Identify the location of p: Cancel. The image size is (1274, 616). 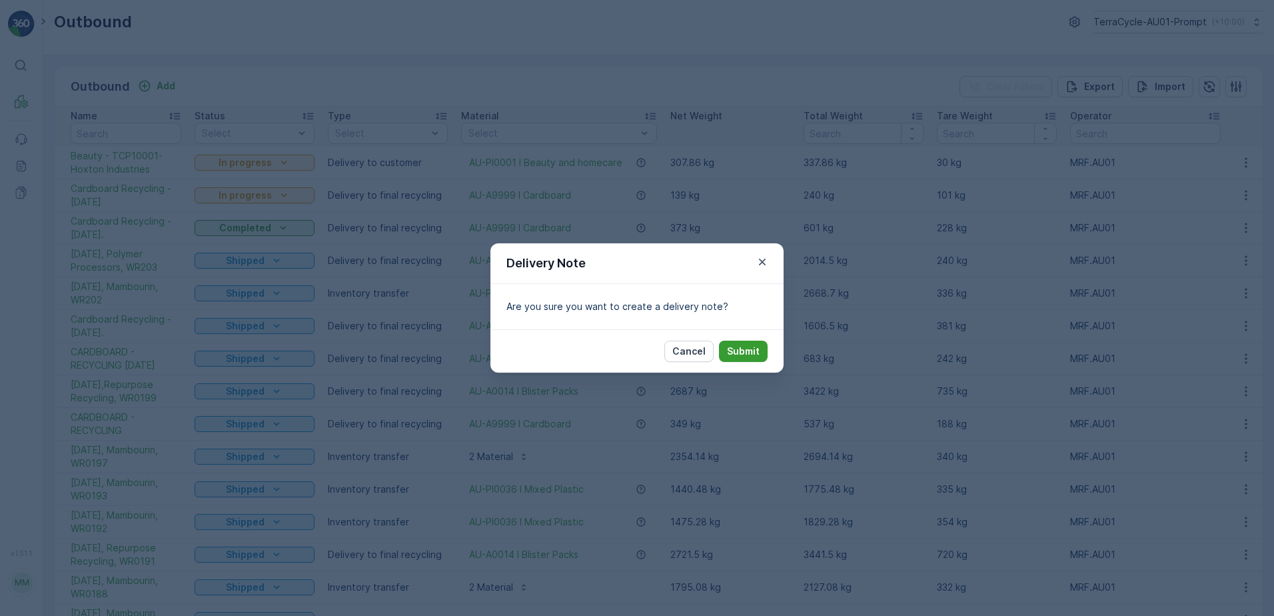
(689, 351).